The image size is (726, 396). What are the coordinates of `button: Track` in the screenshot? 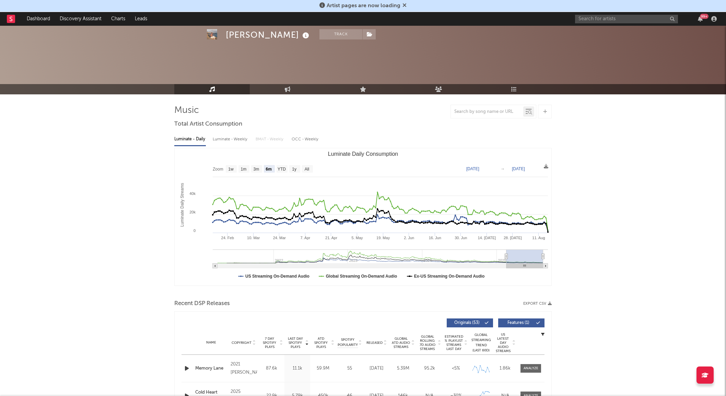 It's located at (341, 34).